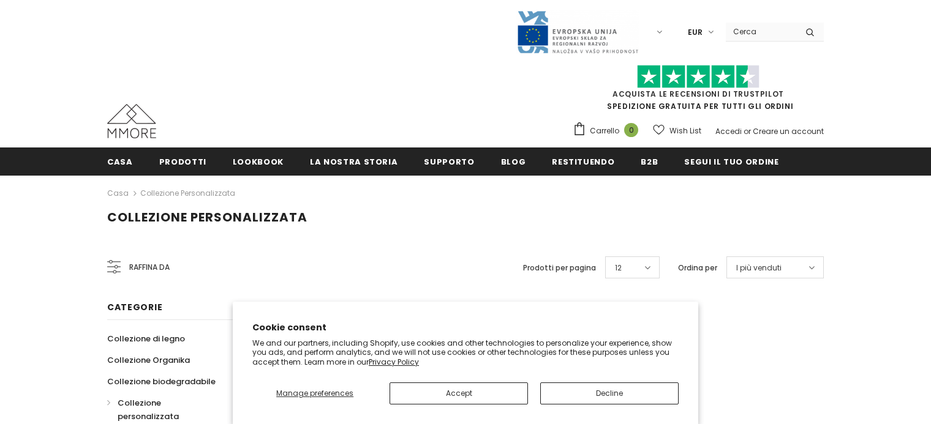 This screenshot has height=424, width=931. I want to click on span: Collezione di legno, so click(146, 339).